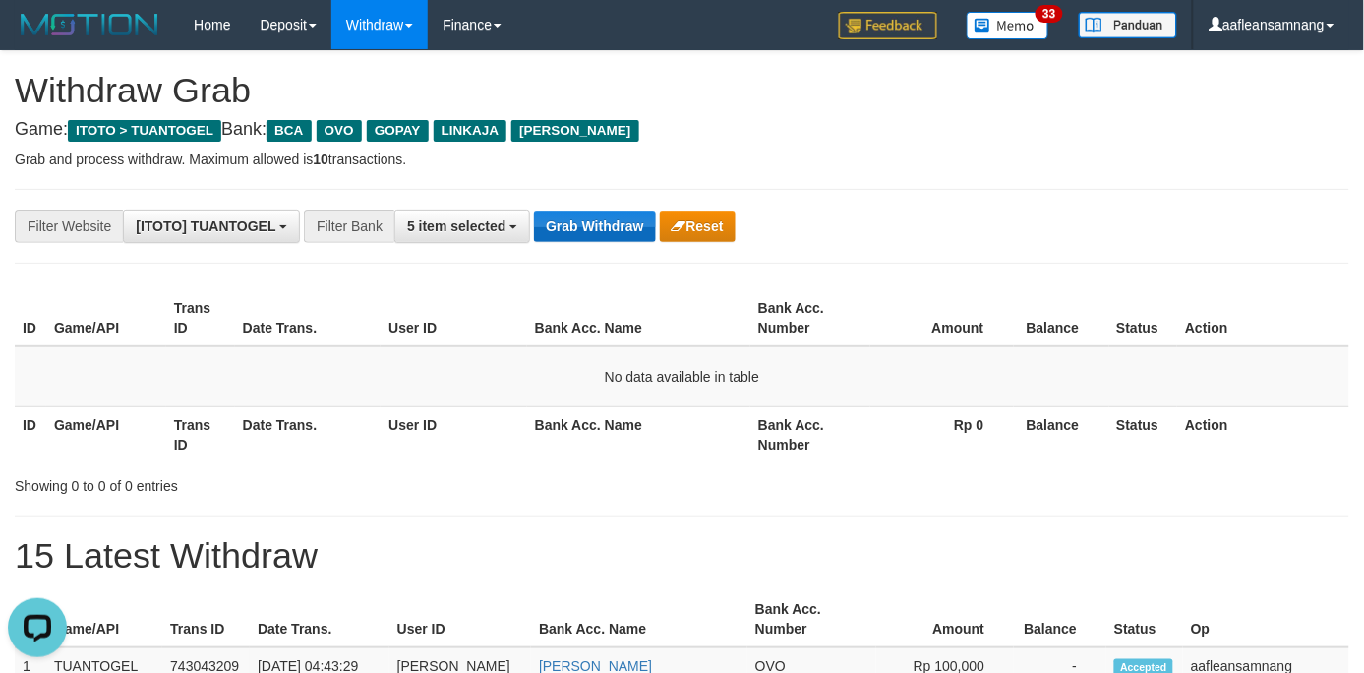 The image size is (1364, 673). I want to click on button: 5 item selected, so click(462, 226).